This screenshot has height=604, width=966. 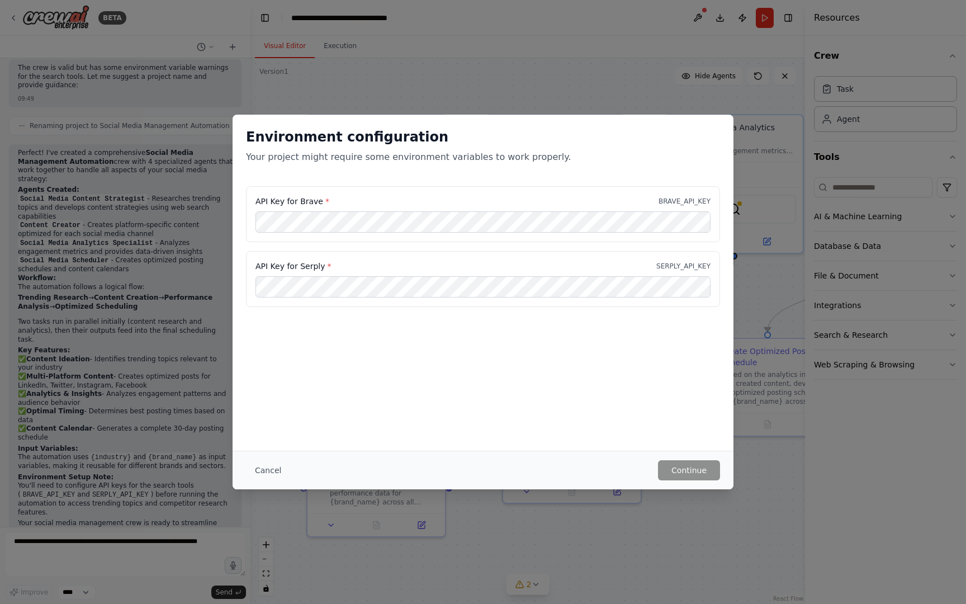 What do you see at coordinates (268, 470) in the screenshot?
I see `button: Cancel` at bounding box center [268, 470].